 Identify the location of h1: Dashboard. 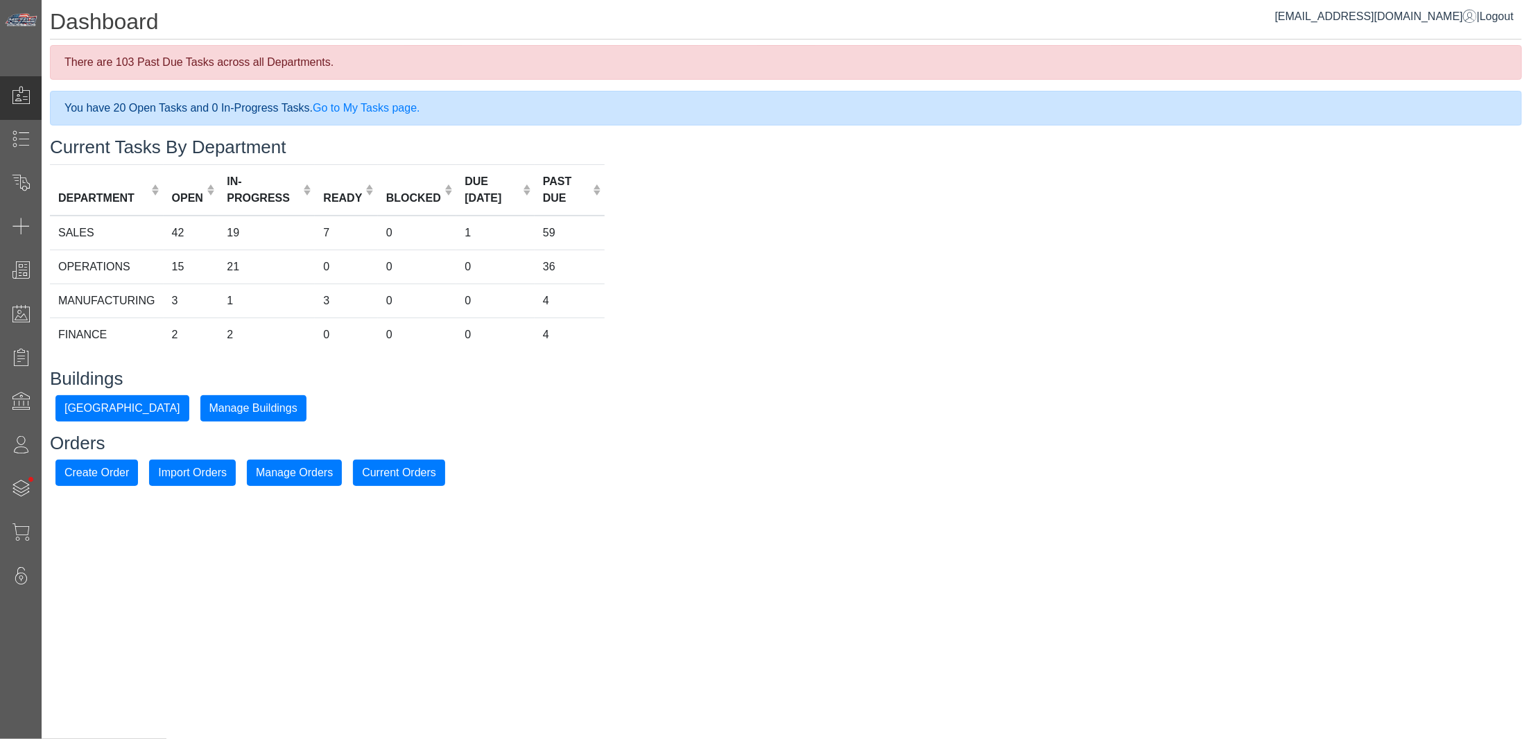
(785, 24).